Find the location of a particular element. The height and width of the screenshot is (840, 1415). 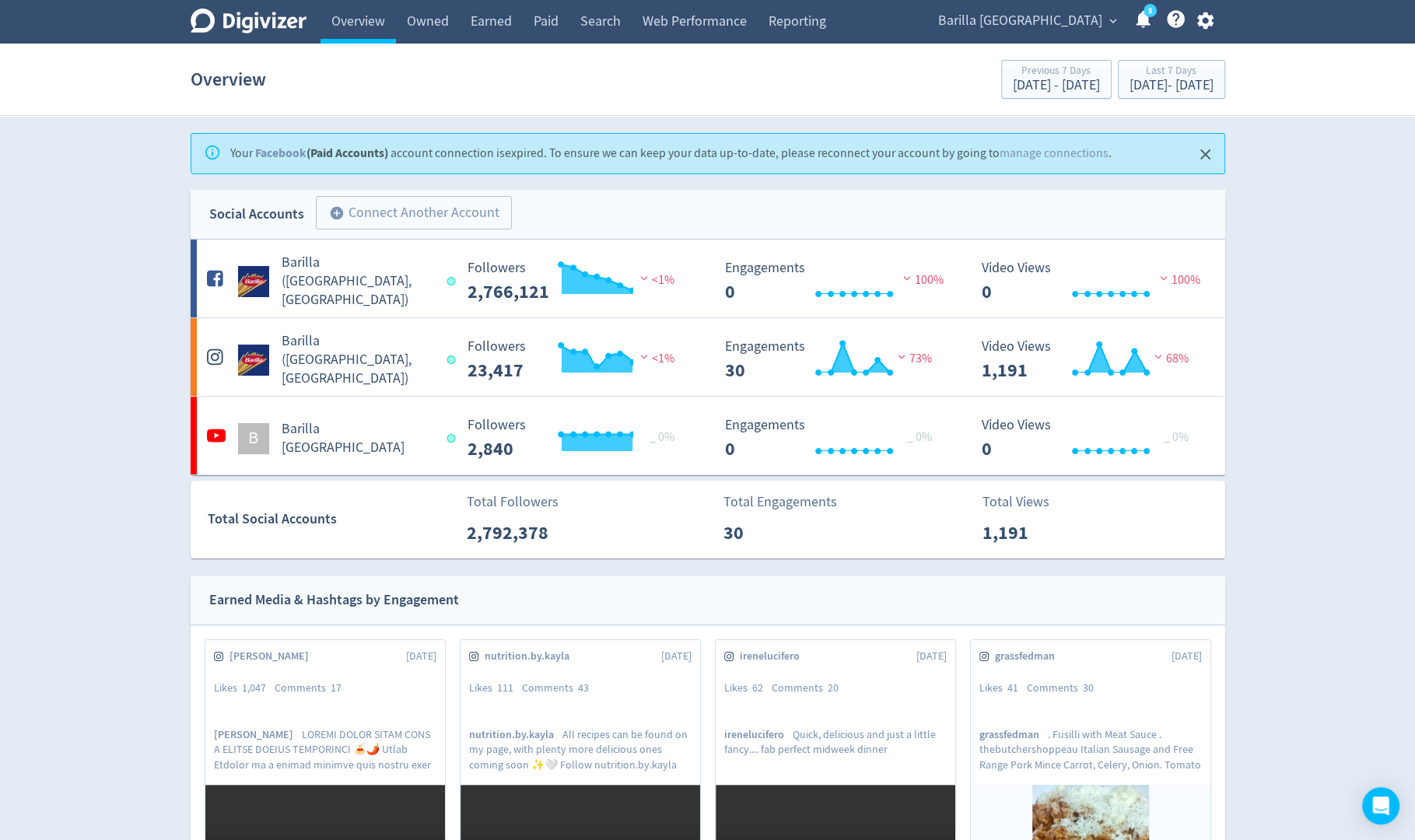

span: 111 is located at coordinates (505, 688).